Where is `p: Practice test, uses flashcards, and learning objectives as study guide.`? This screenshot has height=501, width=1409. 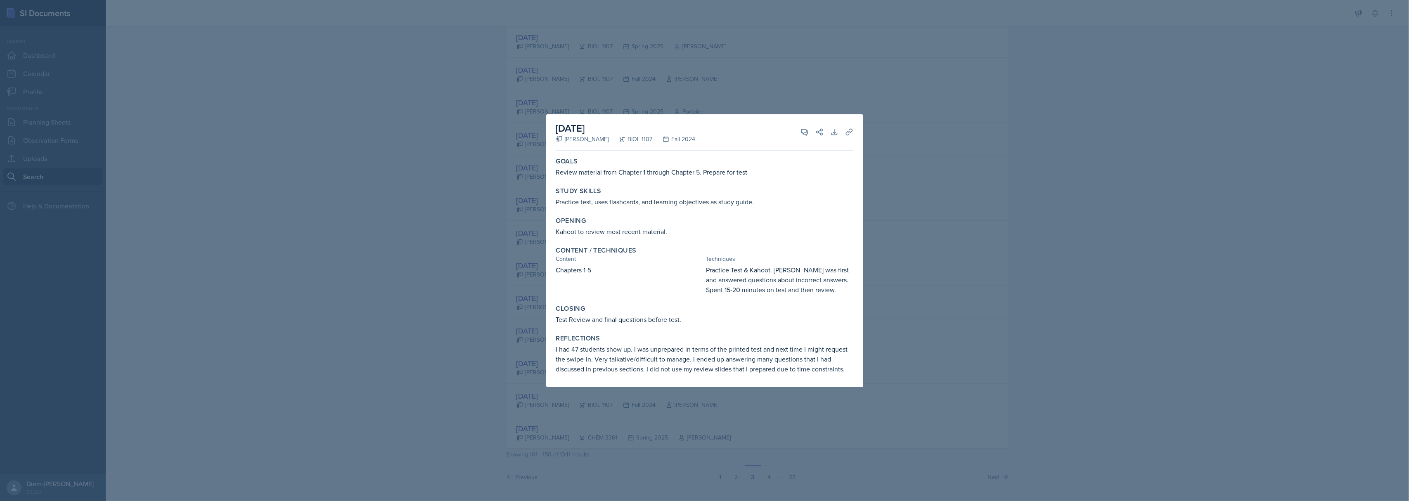
p: Practice test, uses flashcards, and learning objectives as study guide. is located at coordinates (705, 202).